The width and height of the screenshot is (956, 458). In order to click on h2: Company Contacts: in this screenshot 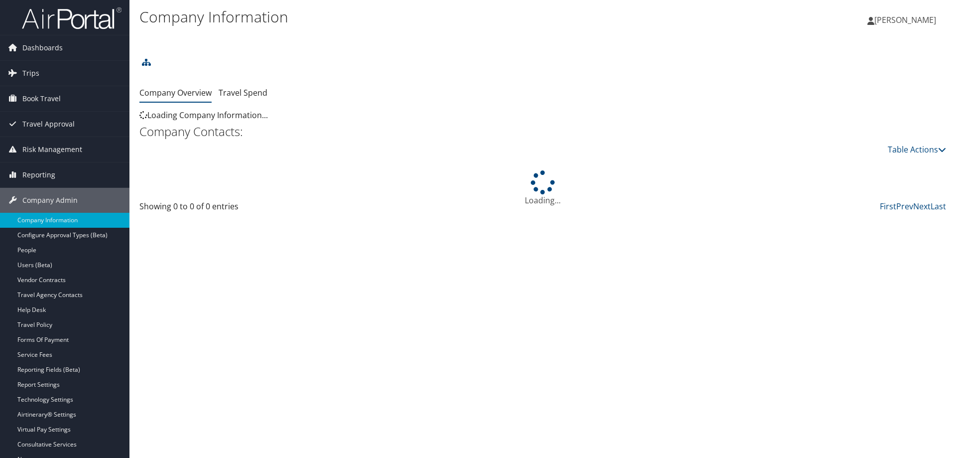, I will do `click(543, 131)`.